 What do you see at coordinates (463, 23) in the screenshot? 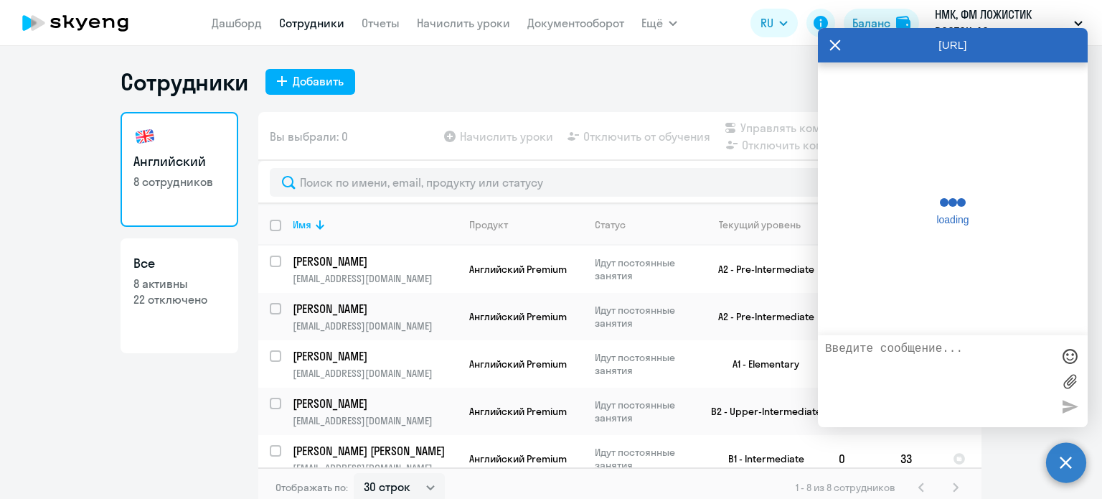
I see `a: Начислить уроки` at bounding box center [463, 23].